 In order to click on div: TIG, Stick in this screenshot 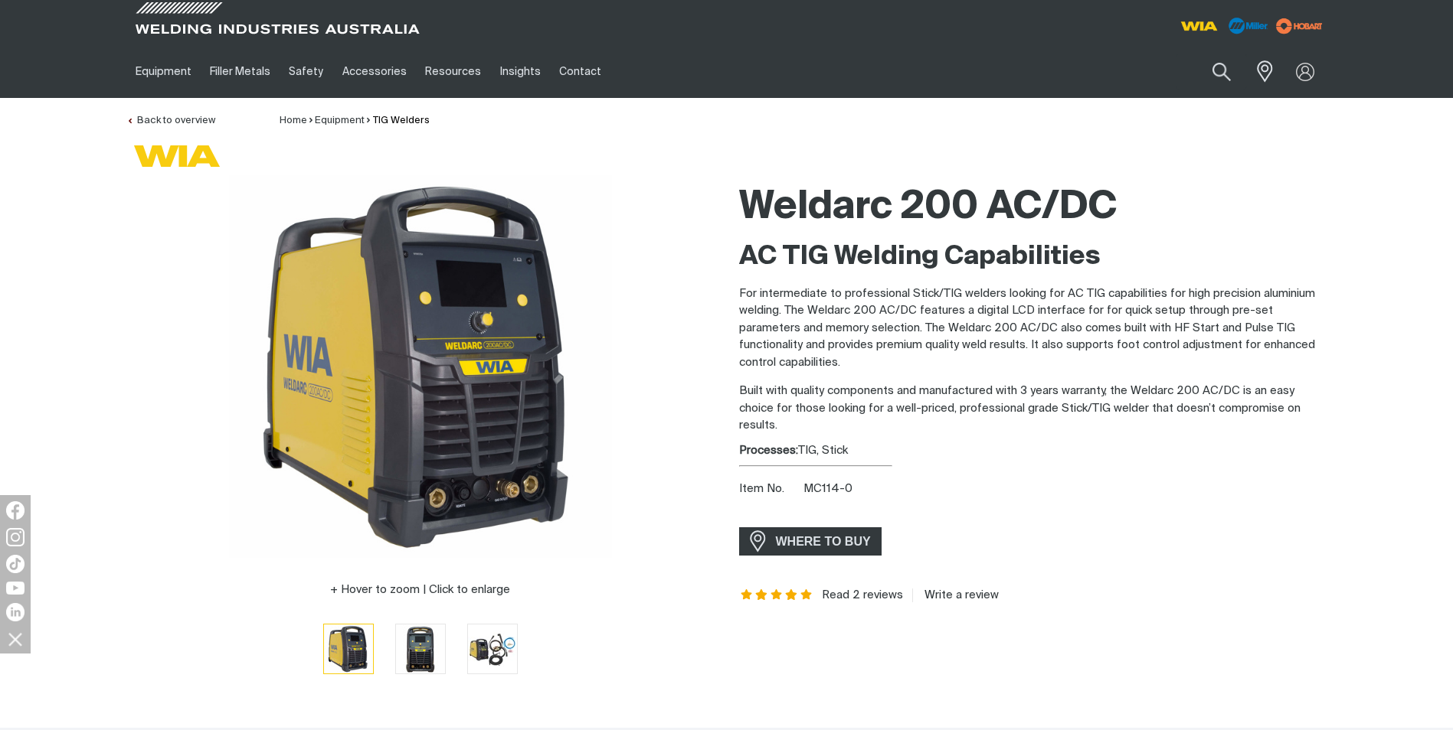, I will do `click(1033, 451)`.